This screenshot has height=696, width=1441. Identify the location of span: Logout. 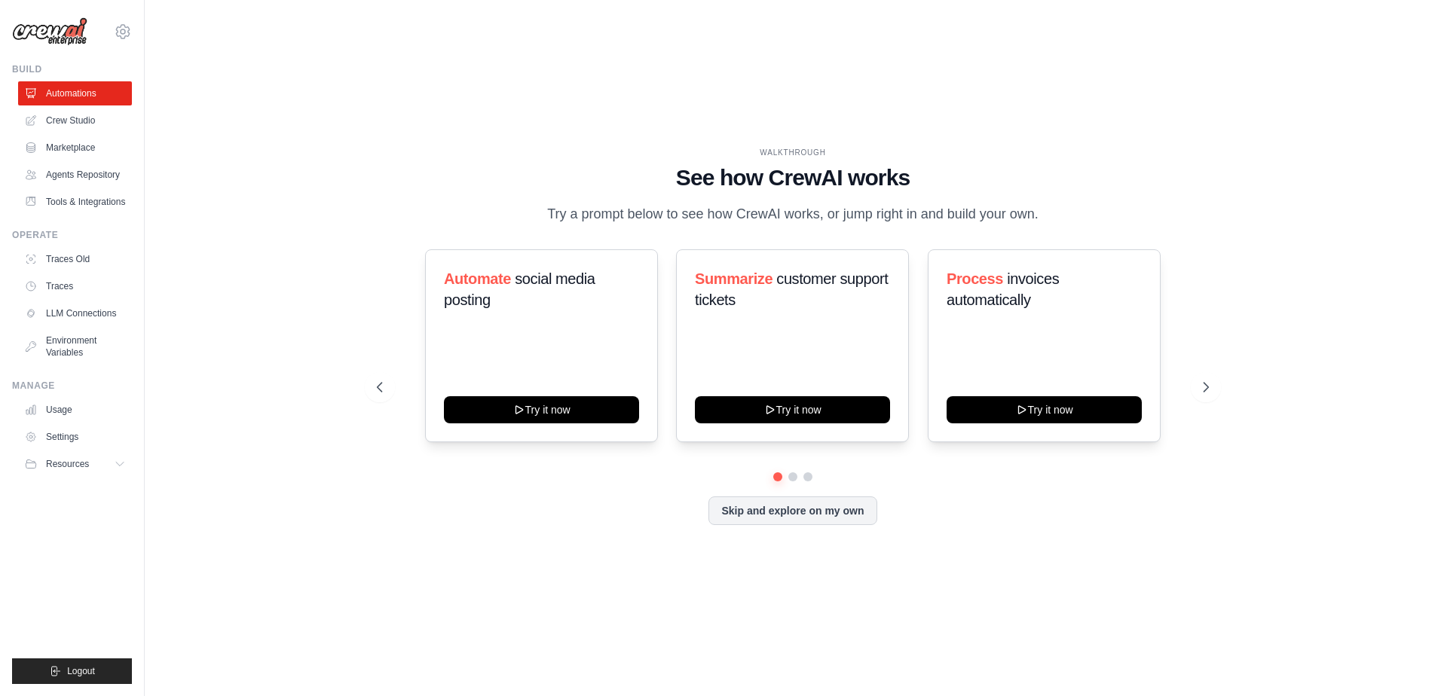
(81, 672).